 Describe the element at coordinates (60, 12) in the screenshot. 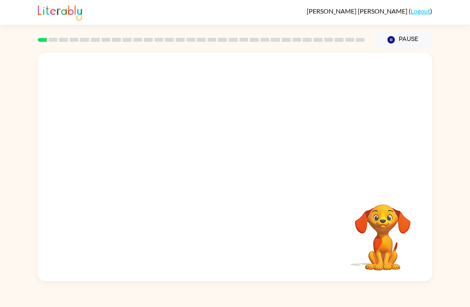

I see `img: Literably` at that location.